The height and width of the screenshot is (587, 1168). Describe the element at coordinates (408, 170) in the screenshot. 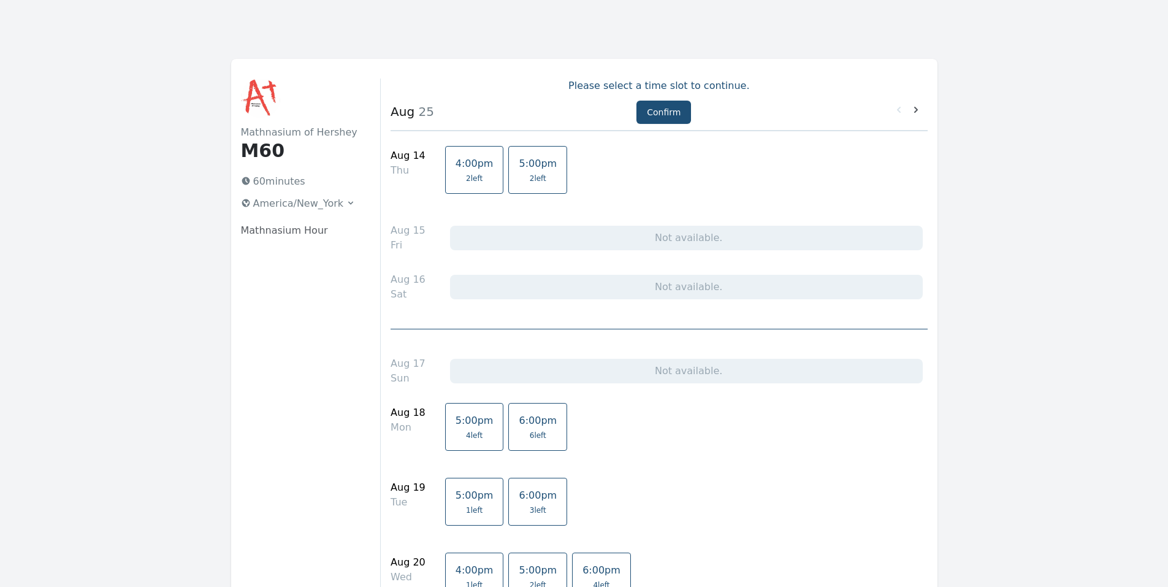

I see `div: Thu` at that location.